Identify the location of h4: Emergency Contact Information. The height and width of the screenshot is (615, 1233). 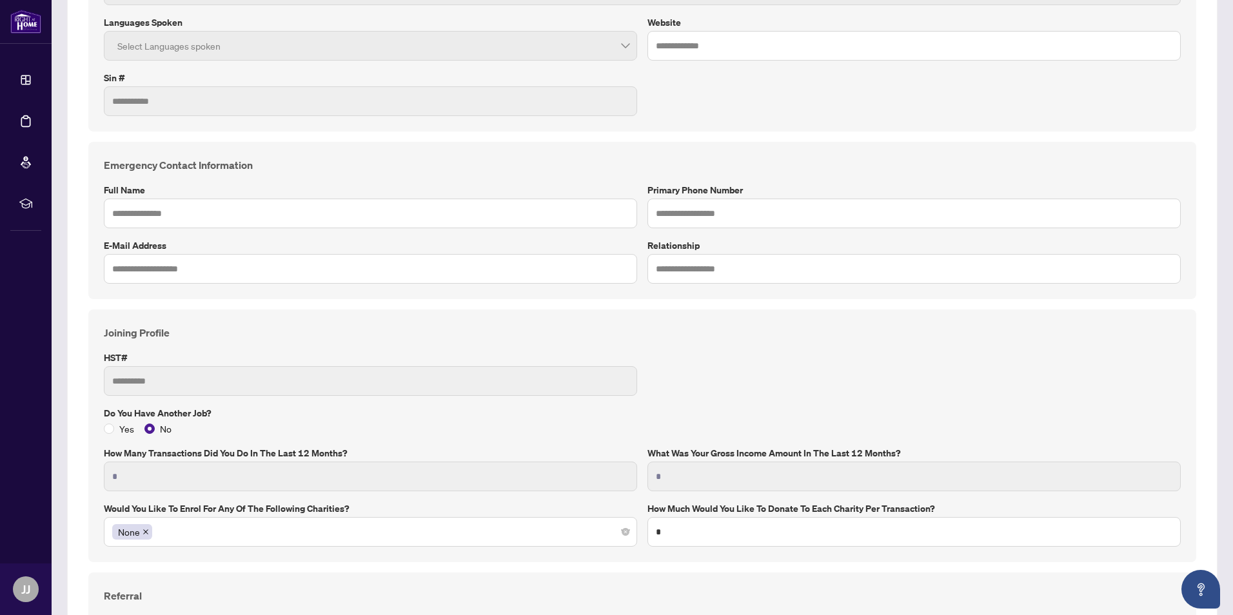
(642, 165).